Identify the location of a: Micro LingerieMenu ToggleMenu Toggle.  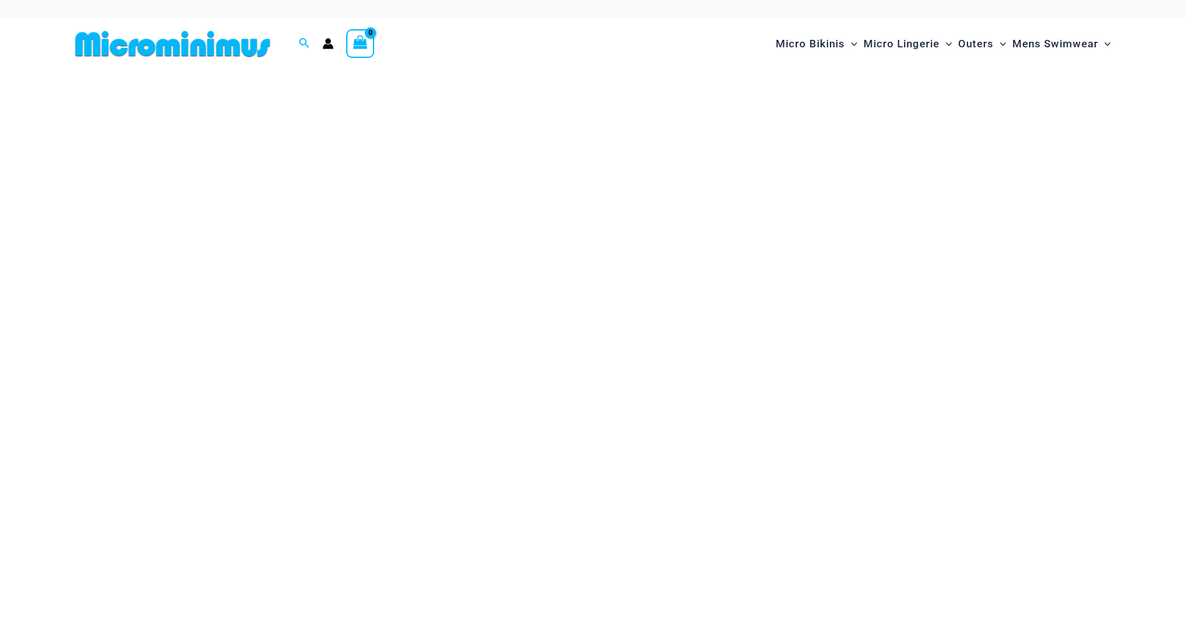
(908, 44).